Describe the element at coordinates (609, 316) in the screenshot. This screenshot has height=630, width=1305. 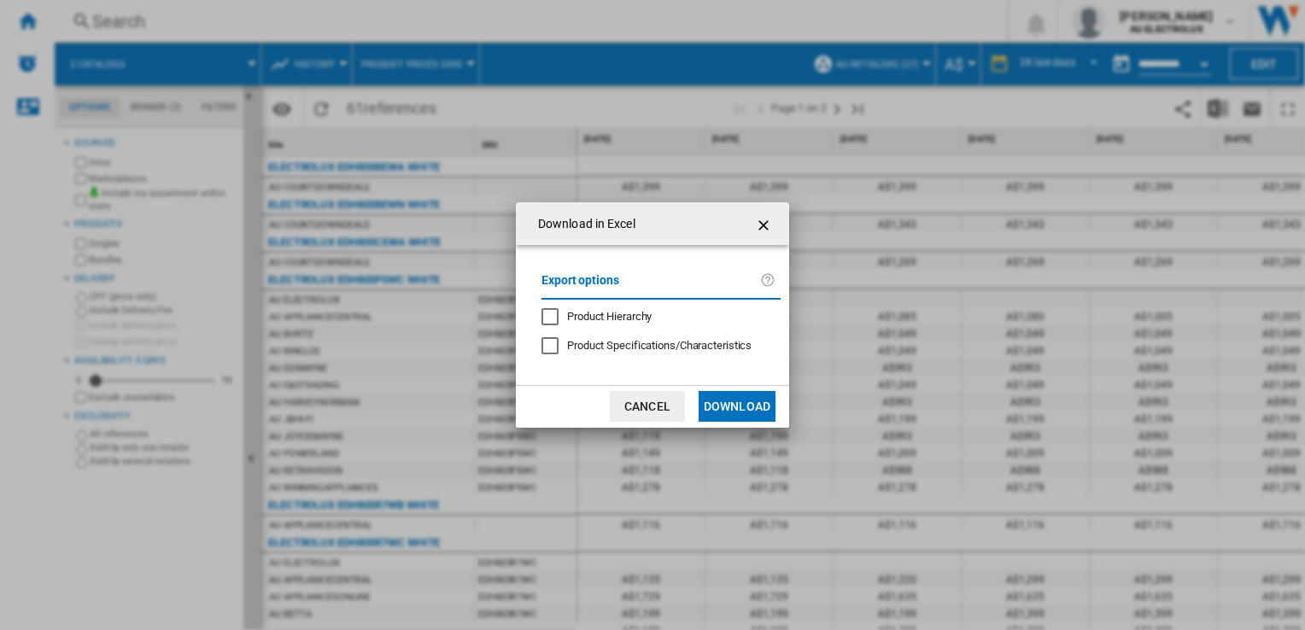
I see `span: Product Hierarchy` at that location.